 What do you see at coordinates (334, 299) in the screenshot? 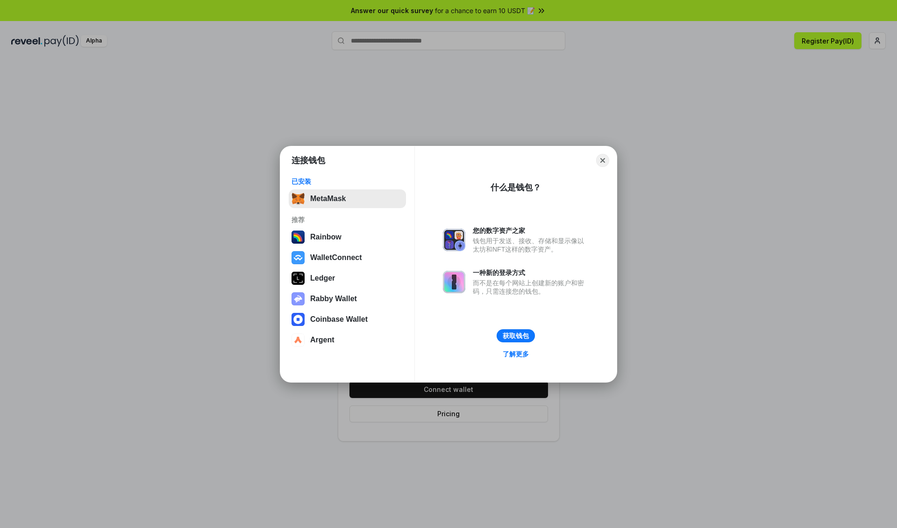
I see `div: Rabby Wallet` at bounding box center [334, 299].